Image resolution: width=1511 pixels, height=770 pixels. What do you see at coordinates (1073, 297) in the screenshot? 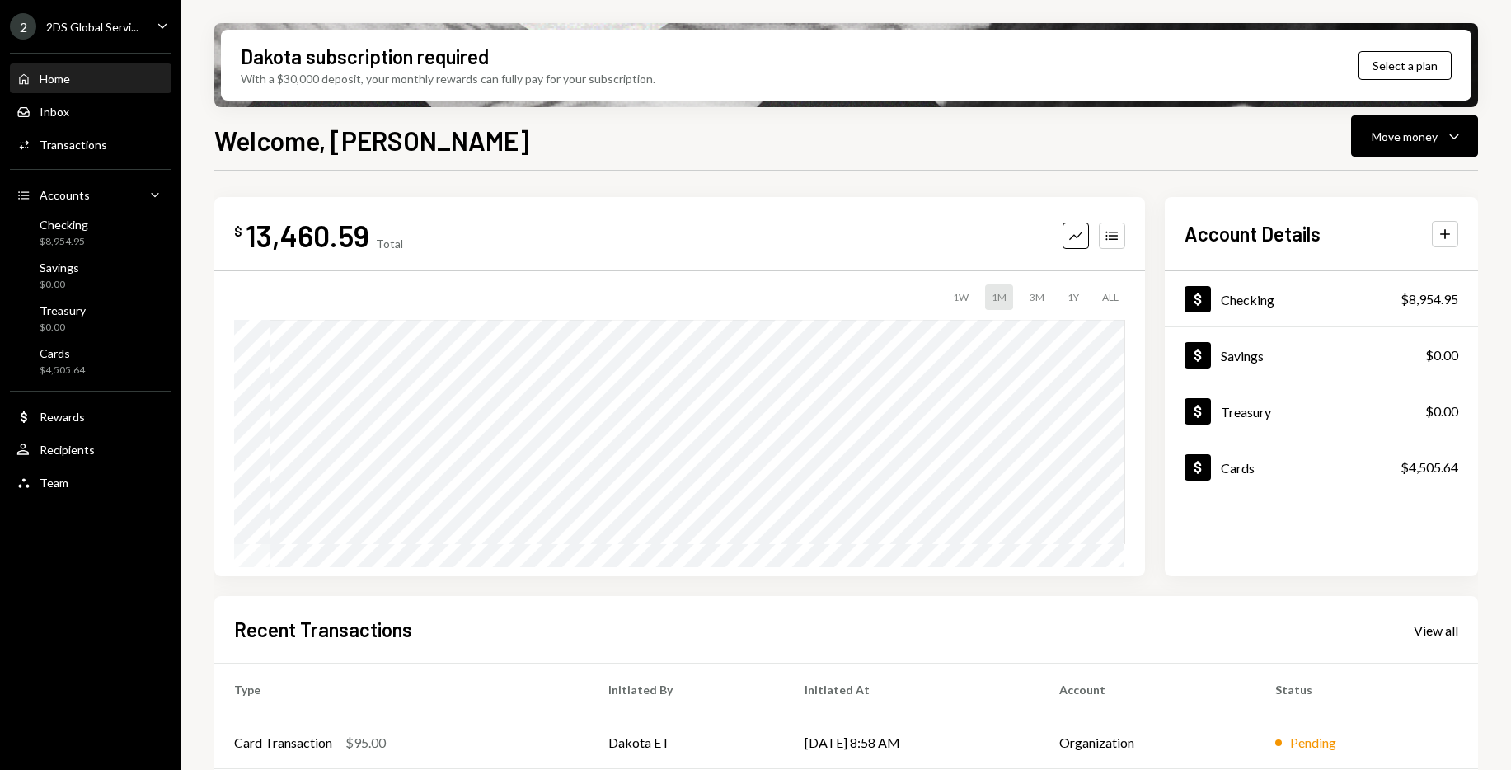
I see `div: 1Y` at bounding box center [1073, 297].